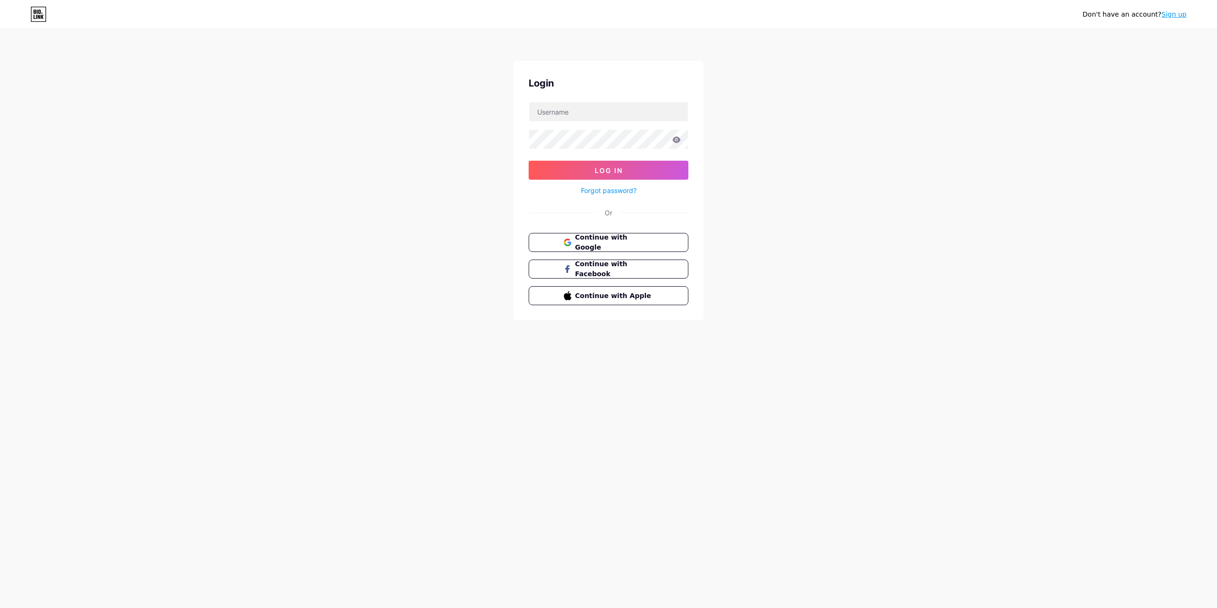 This screenshot has width=1217, height=608. What do you see at coordinates (608, 269) in the screenshot?
I see `a: Continue with Facebook` at bounding box center [608, 269].